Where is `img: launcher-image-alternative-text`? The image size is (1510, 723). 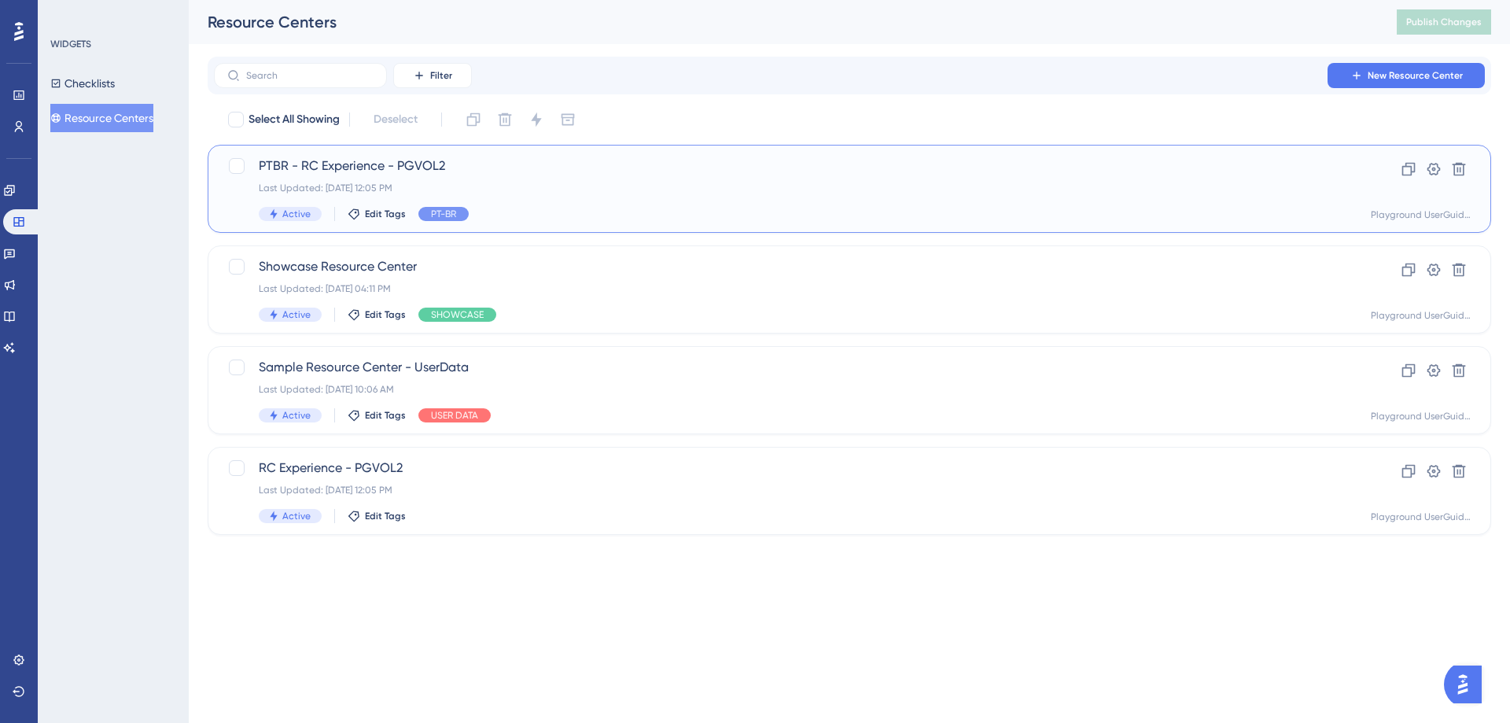
img: launcher-image-alternative-text is located at coordinates (19, 24).